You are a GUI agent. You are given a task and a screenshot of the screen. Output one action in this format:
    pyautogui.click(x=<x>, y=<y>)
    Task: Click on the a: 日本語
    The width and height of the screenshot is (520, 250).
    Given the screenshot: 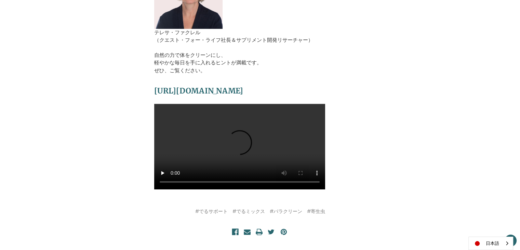 What is the action you would take?
    pyautogui.click(x=491, y=243)
    